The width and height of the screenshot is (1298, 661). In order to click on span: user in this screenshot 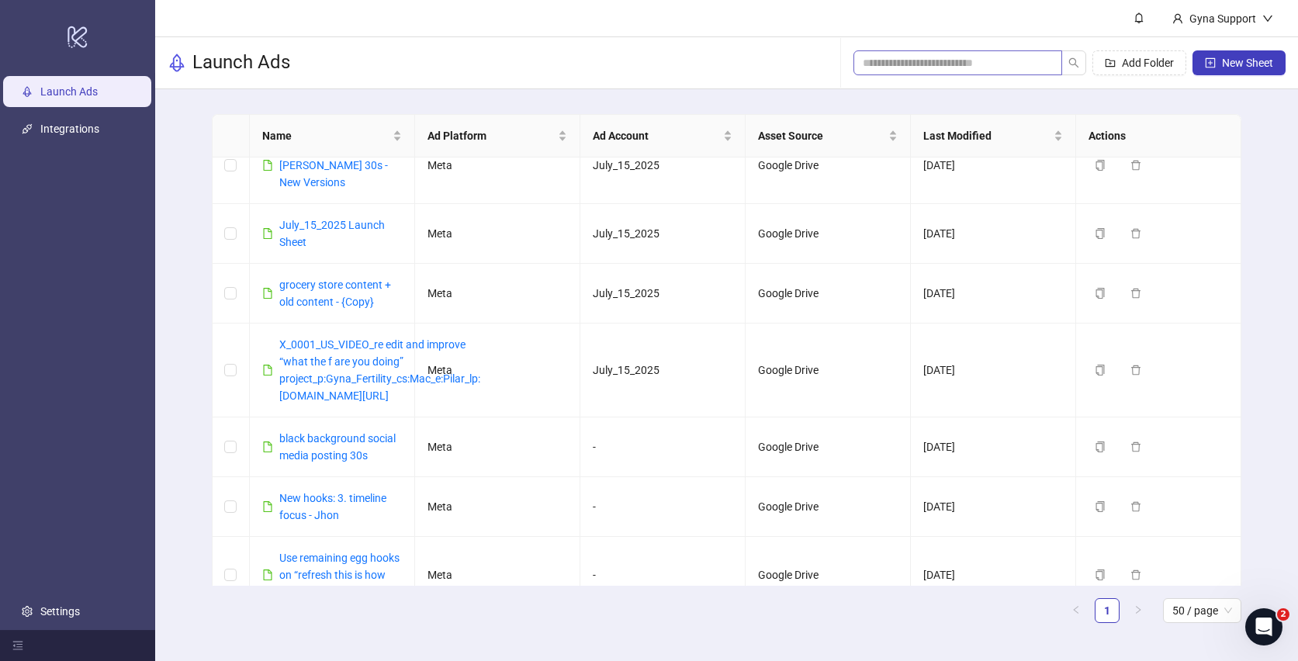, I will do `click(1177, 19)`.